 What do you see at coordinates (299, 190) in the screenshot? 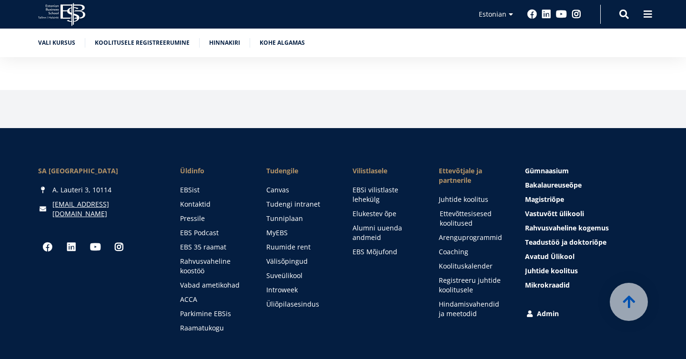
I see `a: Canvas` at bounding box center [299, 190].